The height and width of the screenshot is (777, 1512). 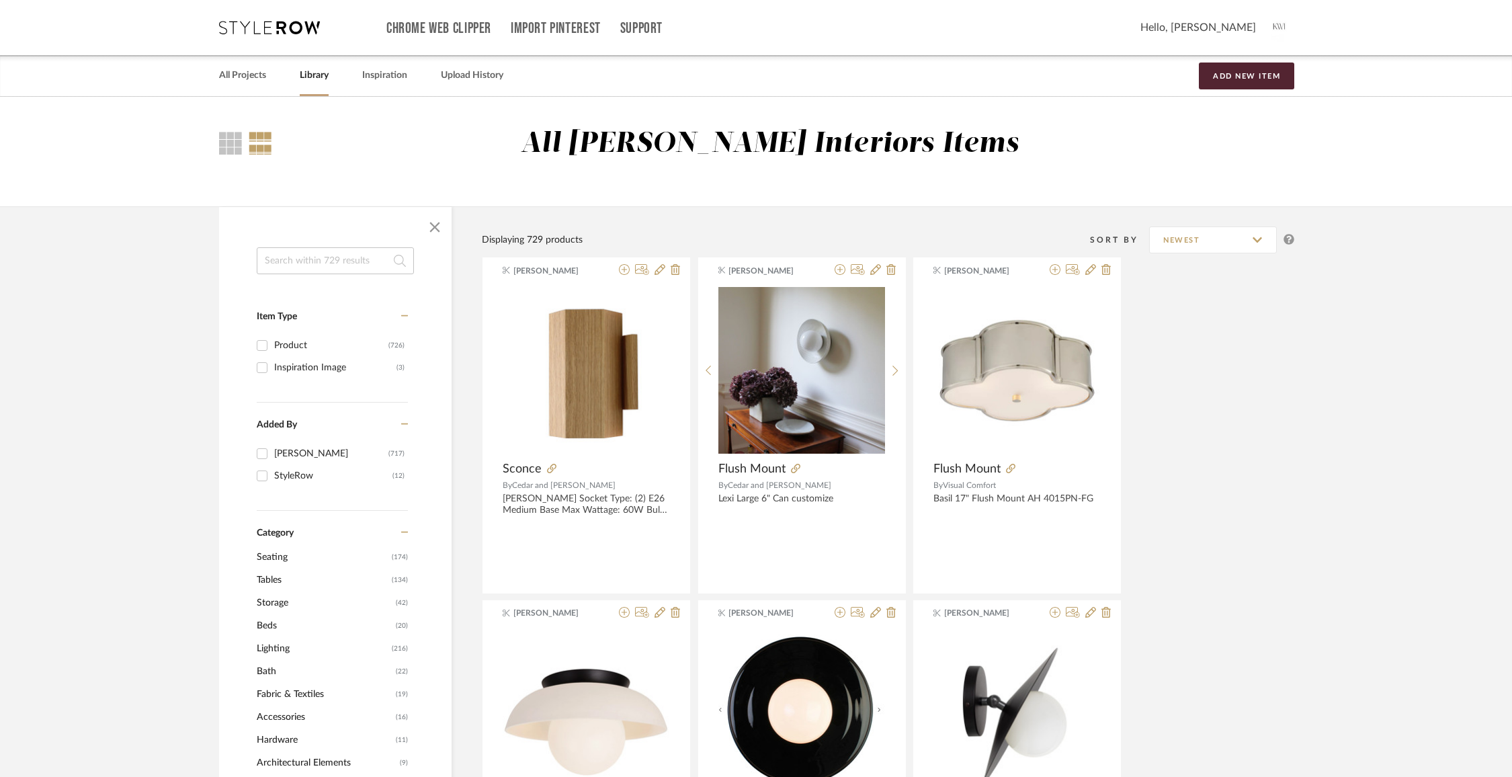 I want to click on span: (20), so click(x=402, y=626).